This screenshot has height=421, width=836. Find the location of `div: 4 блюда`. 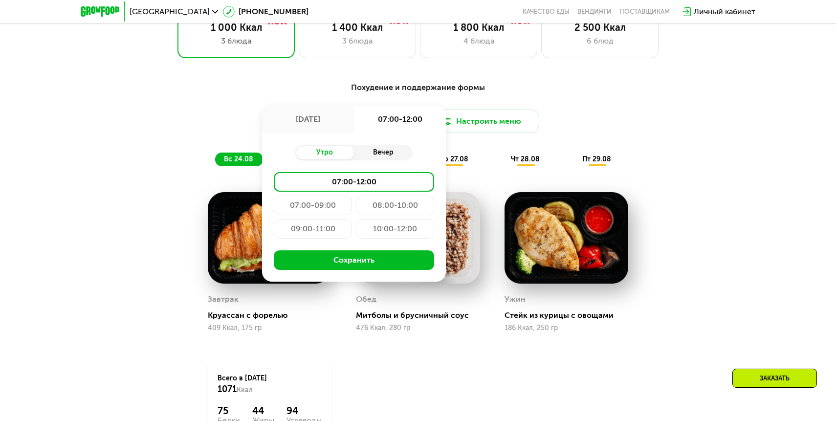

div: 4 блюда is located at coordinates (479, 41).